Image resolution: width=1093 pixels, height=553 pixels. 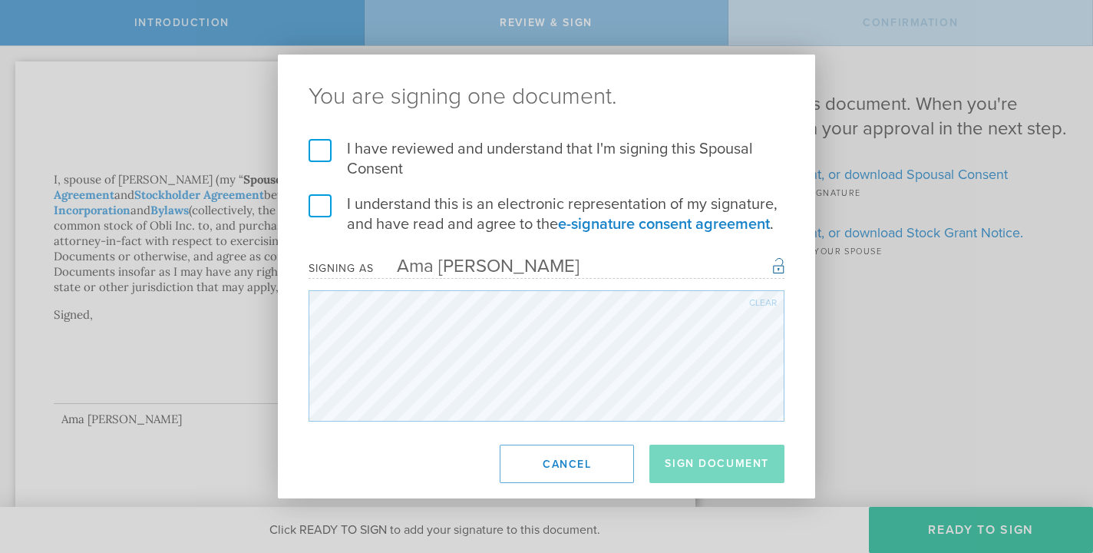 What do you see at coordinates (546, 159) in the screenshot?
I see `label: I have reviewed and understand that I'm signing this Spousal Consent` at bounding box center [546, 159].